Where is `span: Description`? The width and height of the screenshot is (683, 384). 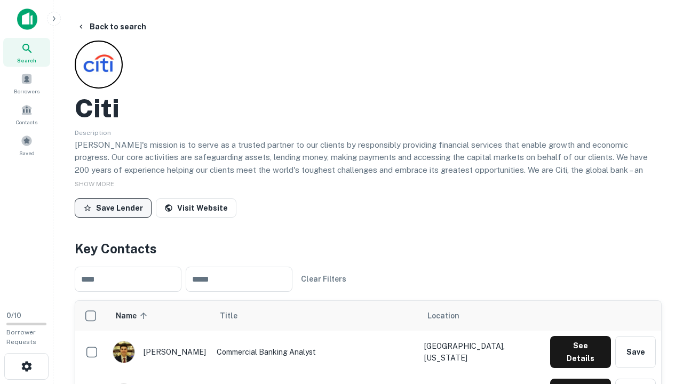
span: Description is located at coordinates (93, 133).